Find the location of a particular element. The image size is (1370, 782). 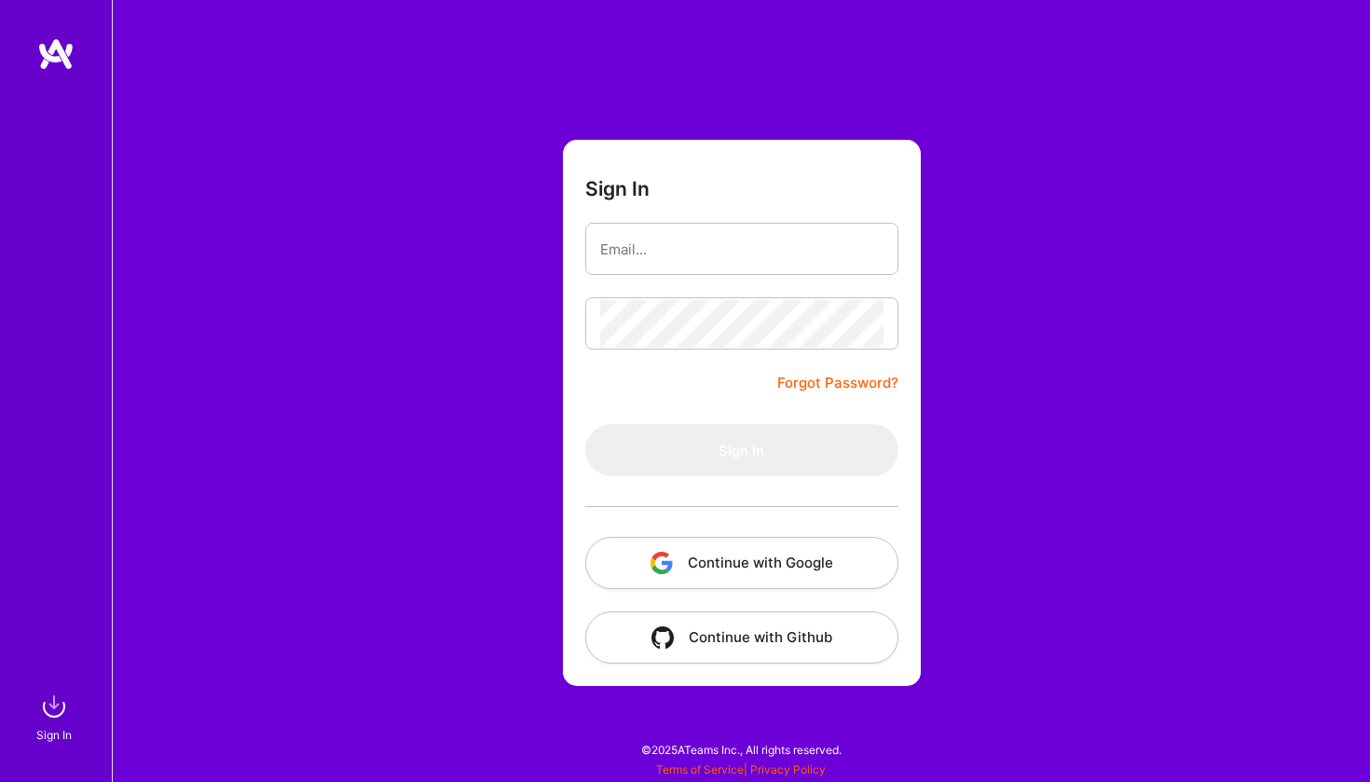

input: Email... is located at coordinates (742, 249).